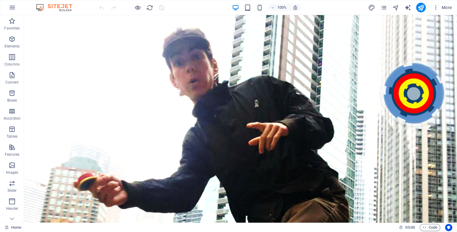 The height and width of the screenshot is (232, 457). I want to click on button: design, so click(371, 8).